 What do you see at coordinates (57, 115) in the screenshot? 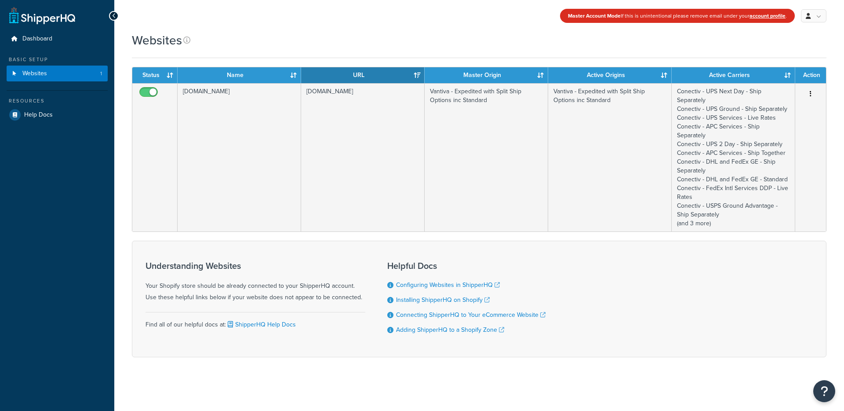
I see `a: Help Docs` at bounding box center [57, 115].